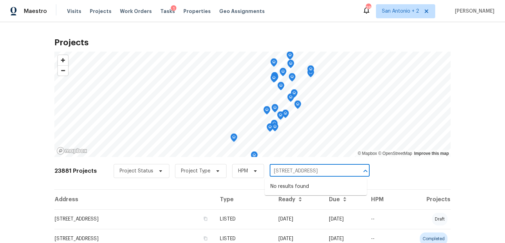 This screenshot has width=505, height=243. What do you see at coordinates (63, 70) in the screenshot?
I see `span: Zoom out` at bounding box center [63, 70].